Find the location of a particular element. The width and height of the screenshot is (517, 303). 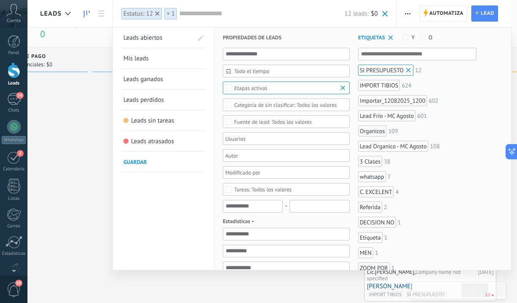

div: DECISION NO is located at coordinates (377, 222).